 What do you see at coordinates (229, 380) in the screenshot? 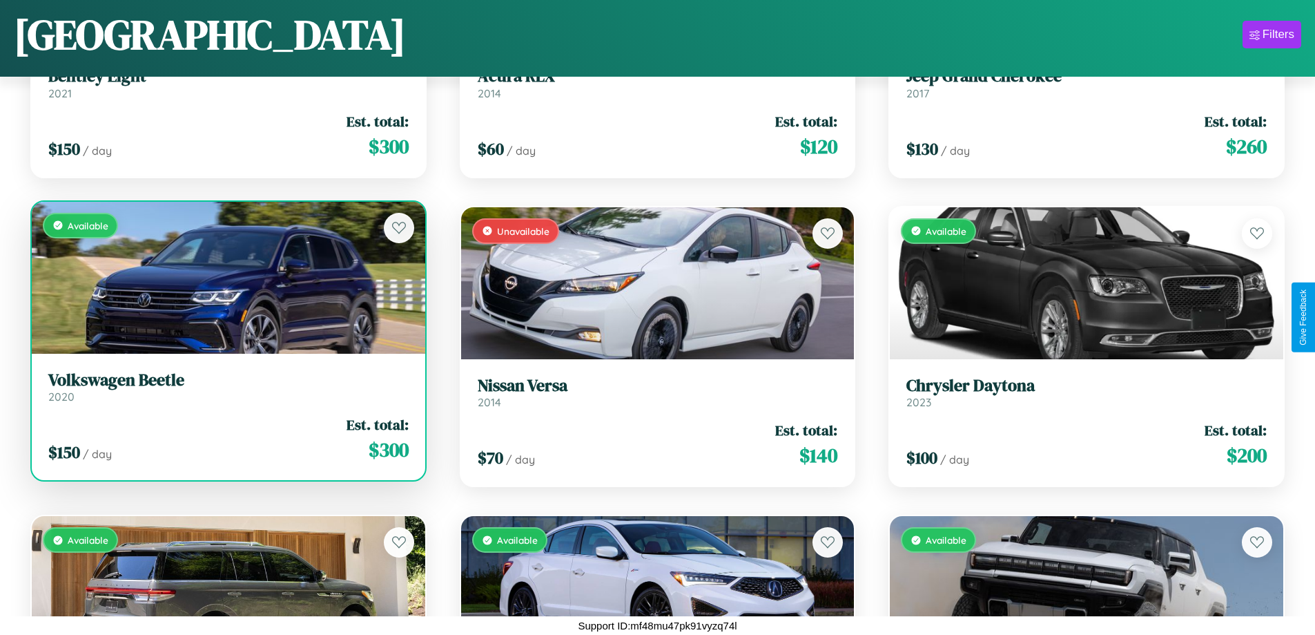
I see `h3: Volkswagen Beetle` at bounding box center [229, 380].